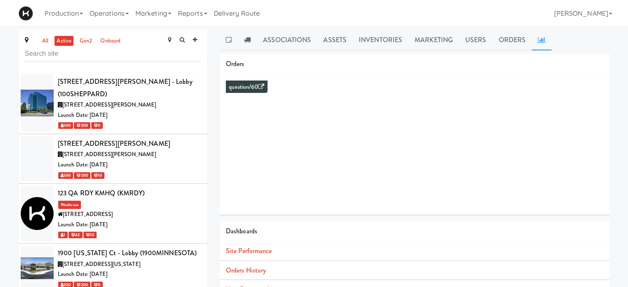 The image size is (628, 287). I want to click on a: Inventories, so click(380, 40).